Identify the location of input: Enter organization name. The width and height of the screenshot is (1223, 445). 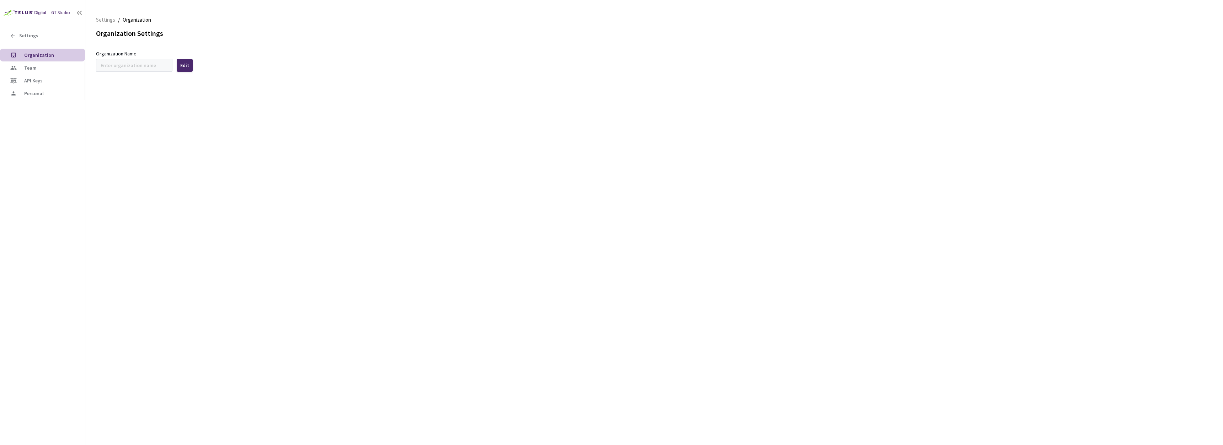
(134, 65).